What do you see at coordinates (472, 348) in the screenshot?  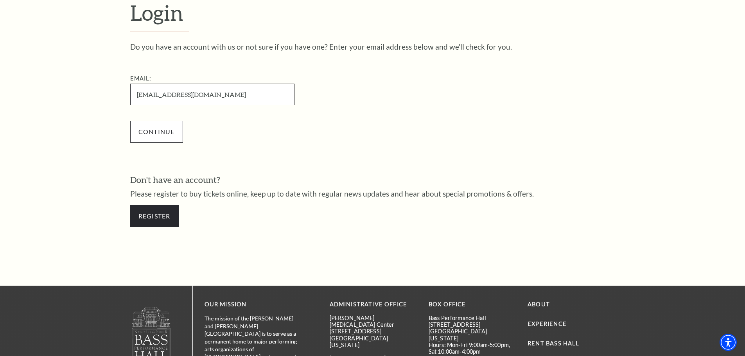 I see `p: Hours: Mon-Fri 9:00am-5:00pm, Sat 10:00am-4:00pm` at bounding box center [472, 348].